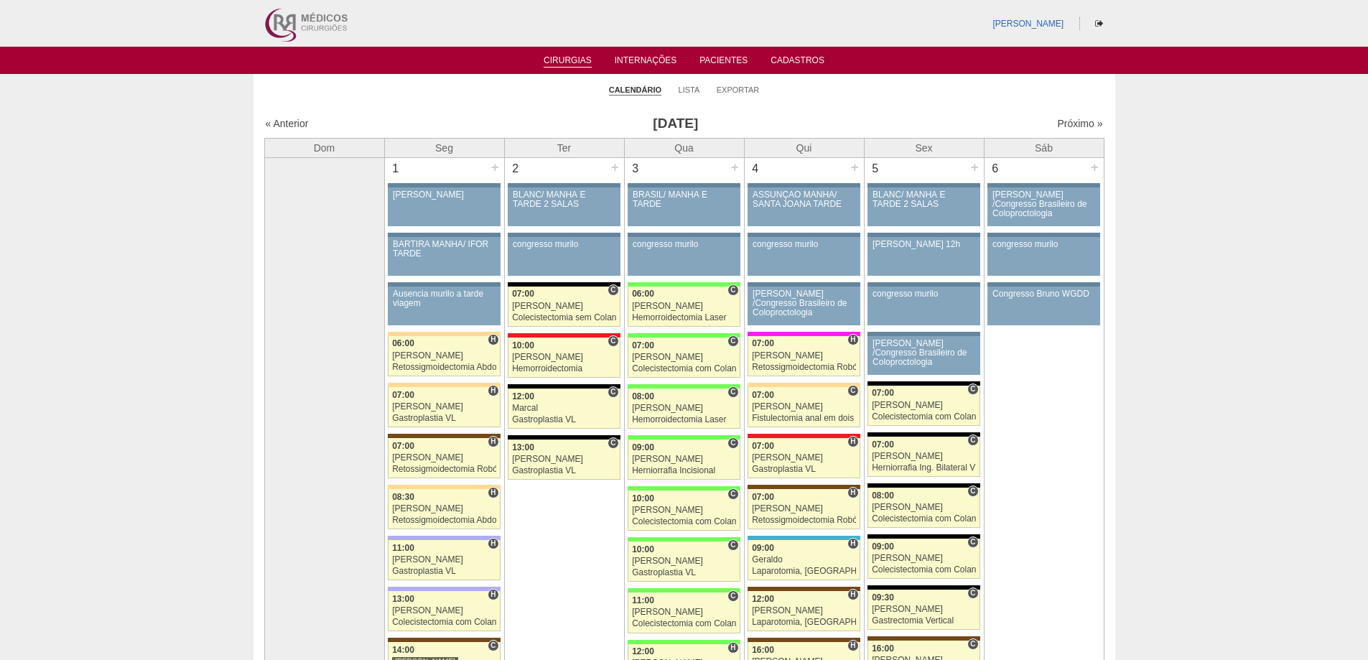 The width and height of the screenshot is (1368, 660). What do you see at coordinates (683, 207) in the screenshot?
I see `a: BRASIL/ MANHÃ E TARDE` at bounding box center [683, 207].